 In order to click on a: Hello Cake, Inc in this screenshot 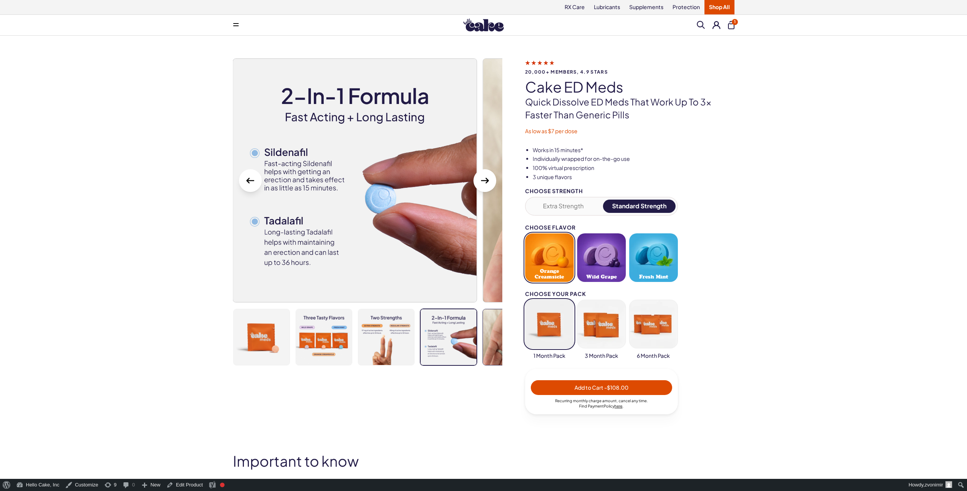, I will do `click(38, 485)`.